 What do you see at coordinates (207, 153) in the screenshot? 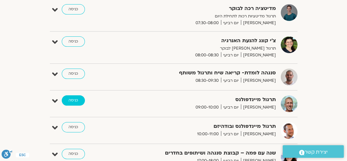
I see `strong: שנה עם פמה – קבוצת סנגהה ושיתופים בחדרים` at bounding box center [207, 153].